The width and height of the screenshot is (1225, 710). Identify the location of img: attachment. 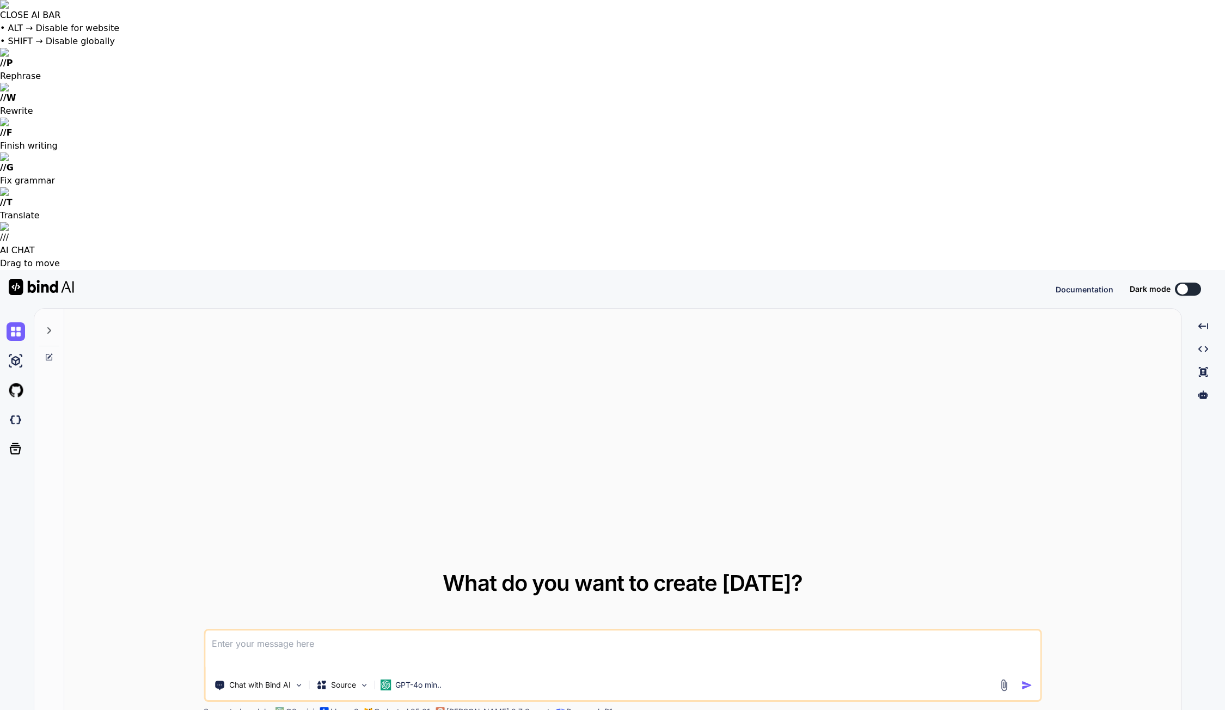
(1003, 685).